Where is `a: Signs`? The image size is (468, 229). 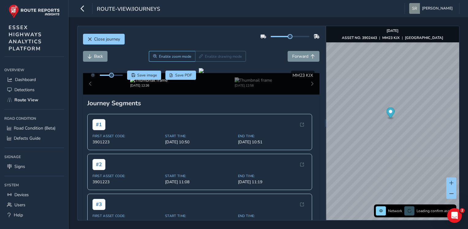
a: Signs is located at coordinates (34, 166).